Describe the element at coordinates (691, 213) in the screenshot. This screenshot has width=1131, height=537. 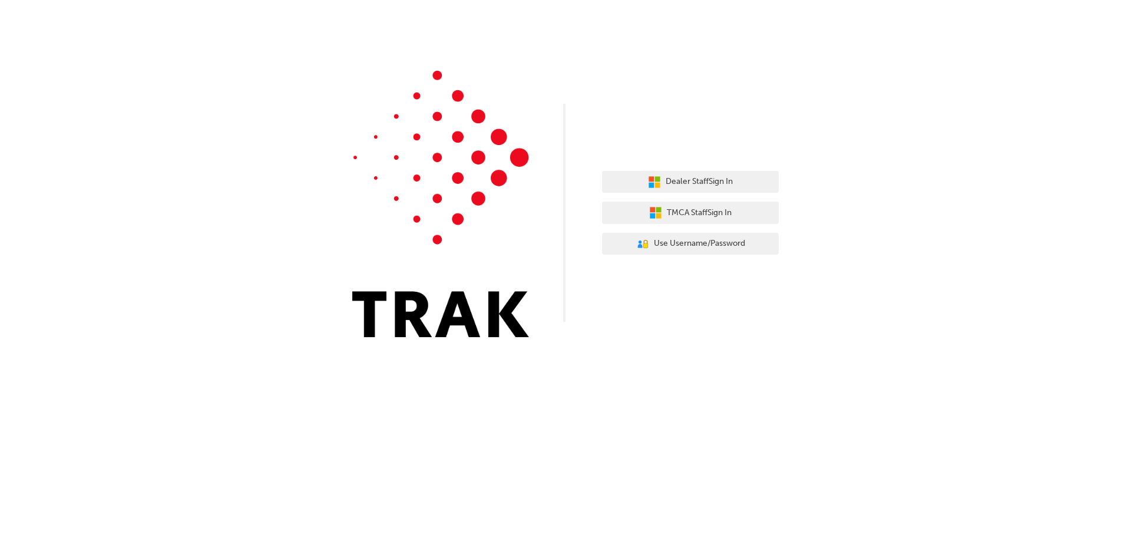
I see `button: TMCA StaffSign In` at that location.